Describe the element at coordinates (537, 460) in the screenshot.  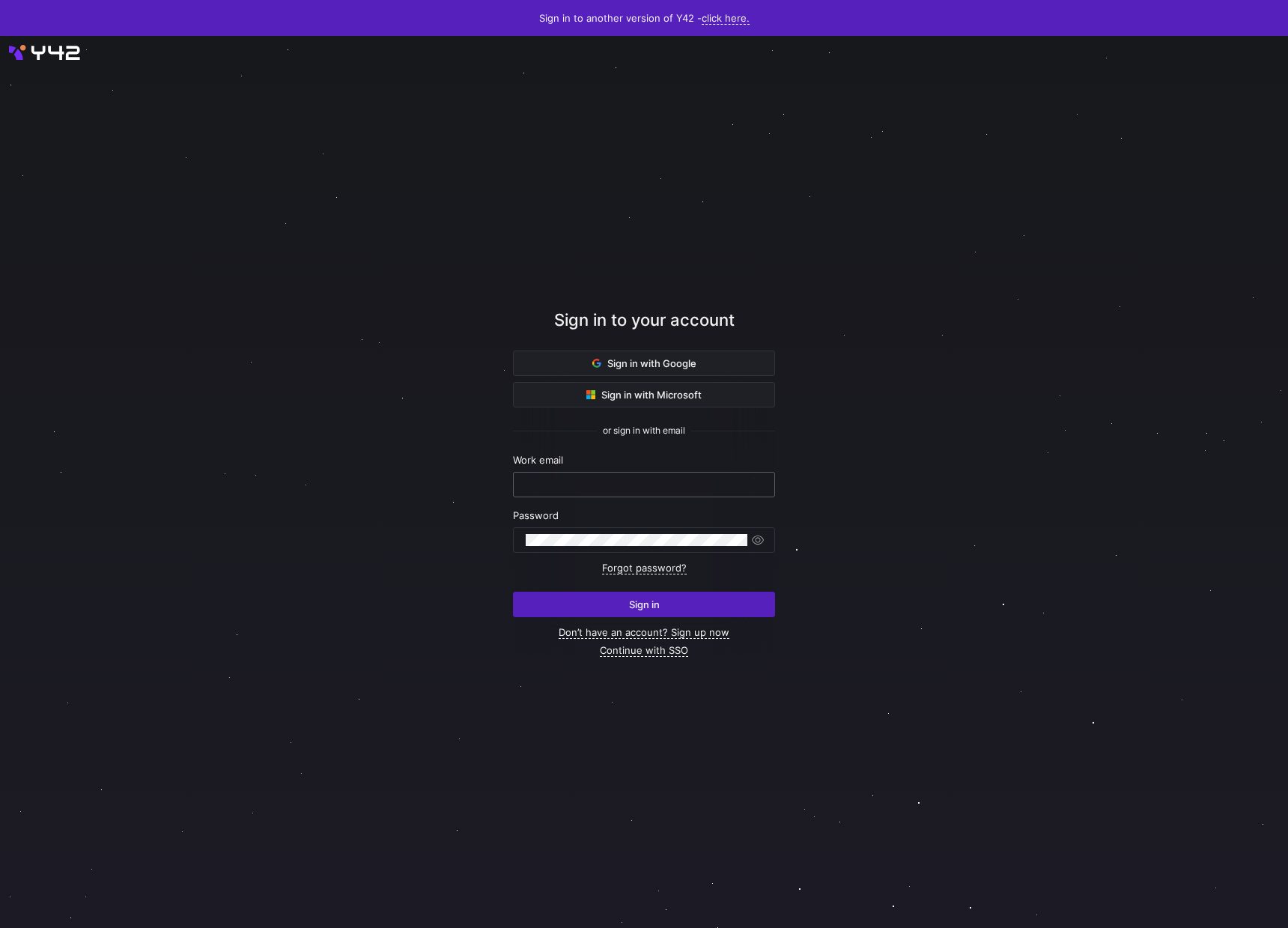
I see `span: Work email` at that location.